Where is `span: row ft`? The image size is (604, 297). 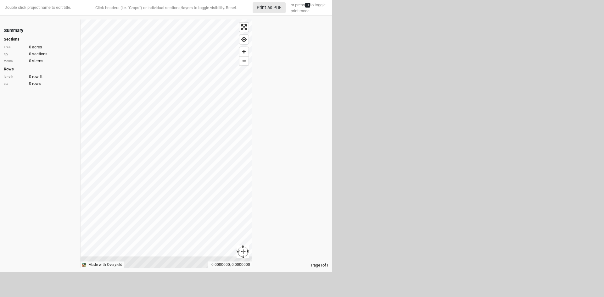 span: row ft is located at coordinates (37, 77).